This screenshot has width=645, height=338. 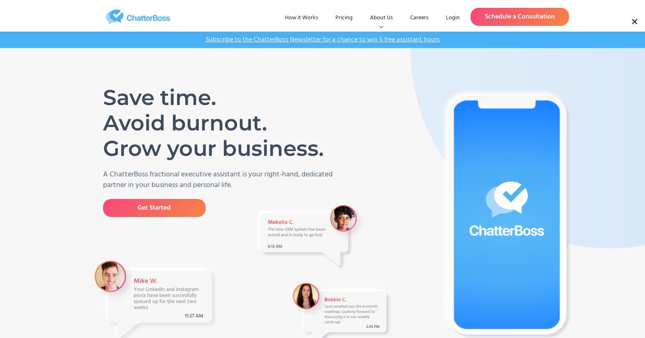 What do you see at coordinates (520, 17) in the screenshot?
I see `a: Schedule a Consultation` at bounding box center [520, 17].